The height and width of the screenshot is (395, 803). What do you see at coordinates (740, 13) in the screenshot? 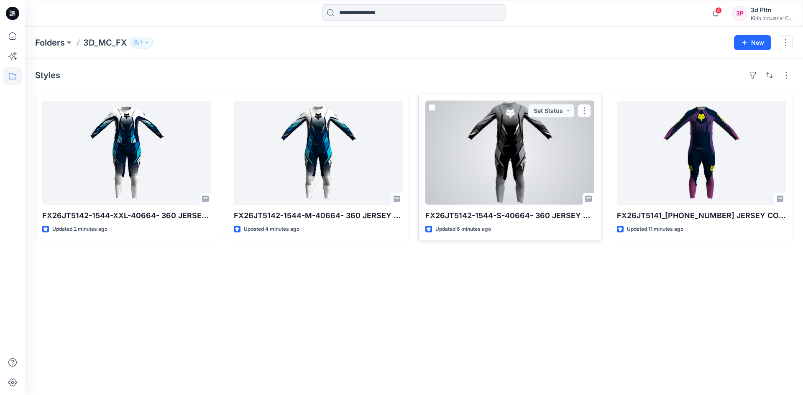
I see `div: 3P` at bounding box center [740, 13].